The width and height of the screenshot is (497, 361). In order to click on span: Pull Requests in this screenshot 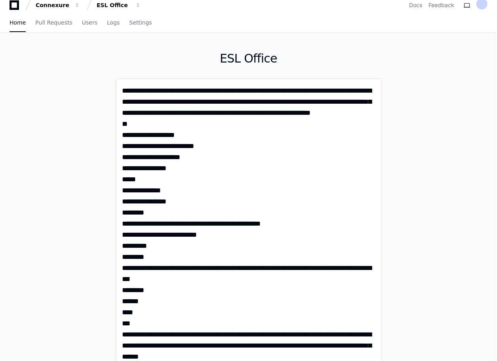, I will do `click(53, 23)`.